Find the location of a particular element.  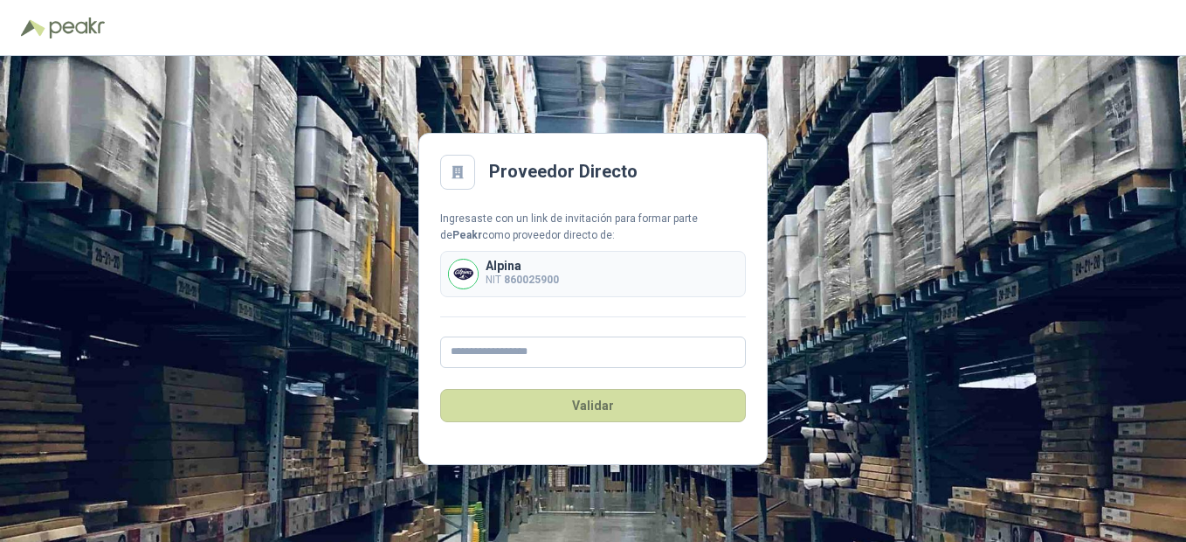

img: Logo is located at coordinates (33, 28).